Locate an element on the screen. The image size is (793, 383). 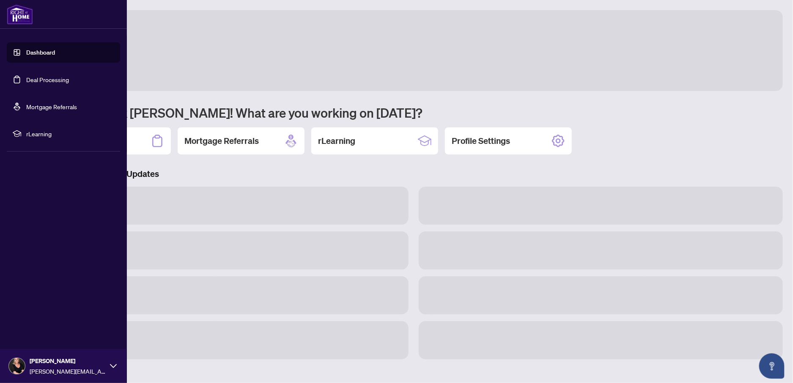
h3: Brokerage & Industry Updates is located at coordinates (413, 174).